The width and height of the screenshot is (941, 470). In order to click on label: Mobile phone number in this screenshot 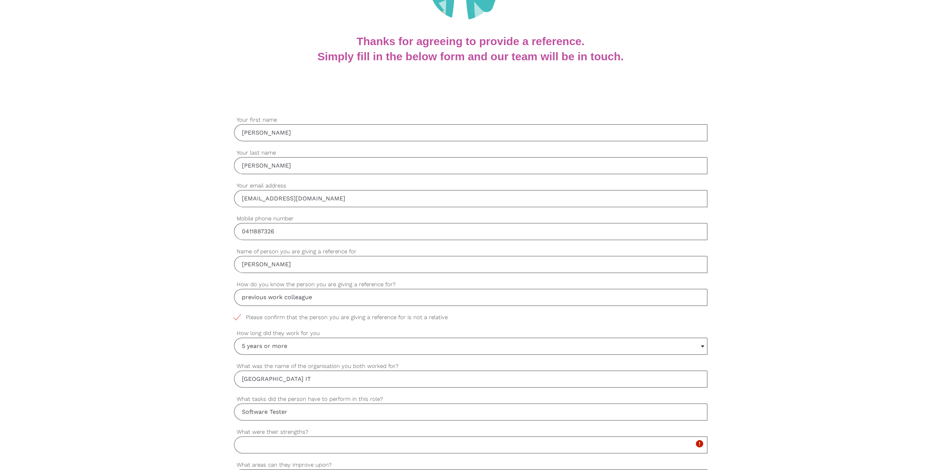, I will do `click(470, 218)`.